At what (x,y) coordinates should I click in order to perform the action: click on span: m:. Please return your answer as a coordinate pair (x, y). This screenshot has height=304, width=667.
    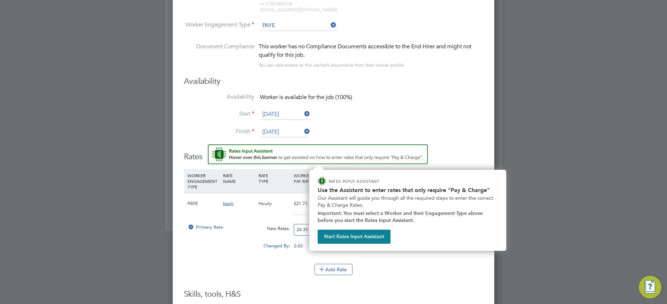
    Looking at the image, I should click on (263, 4).